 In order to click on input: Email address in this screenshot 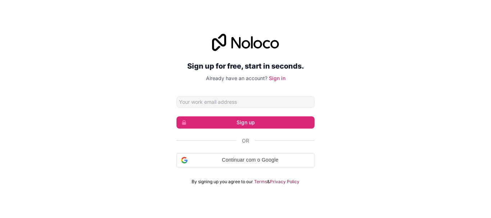, I will do `click(246, 102)`.